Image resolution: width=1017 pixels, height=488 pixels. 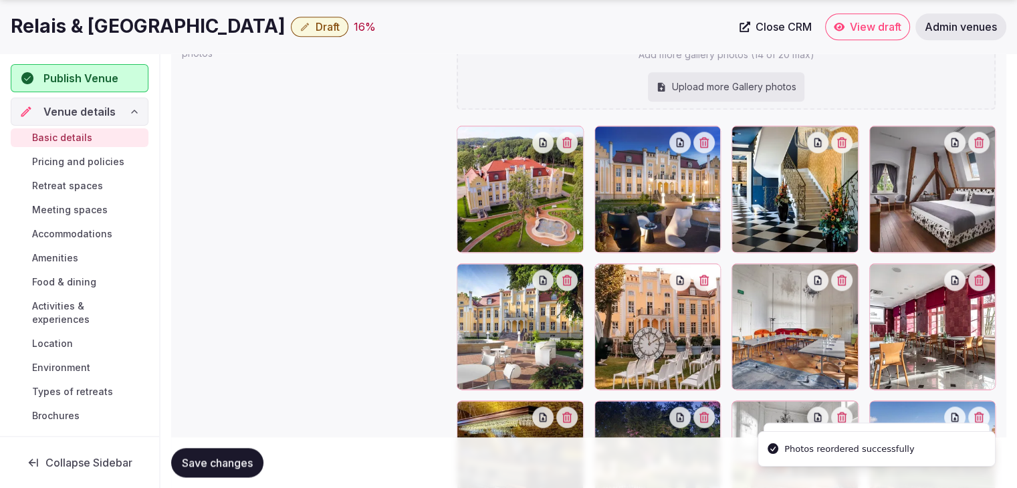 I want to click on span: View draft, so click(x=875, y=27).